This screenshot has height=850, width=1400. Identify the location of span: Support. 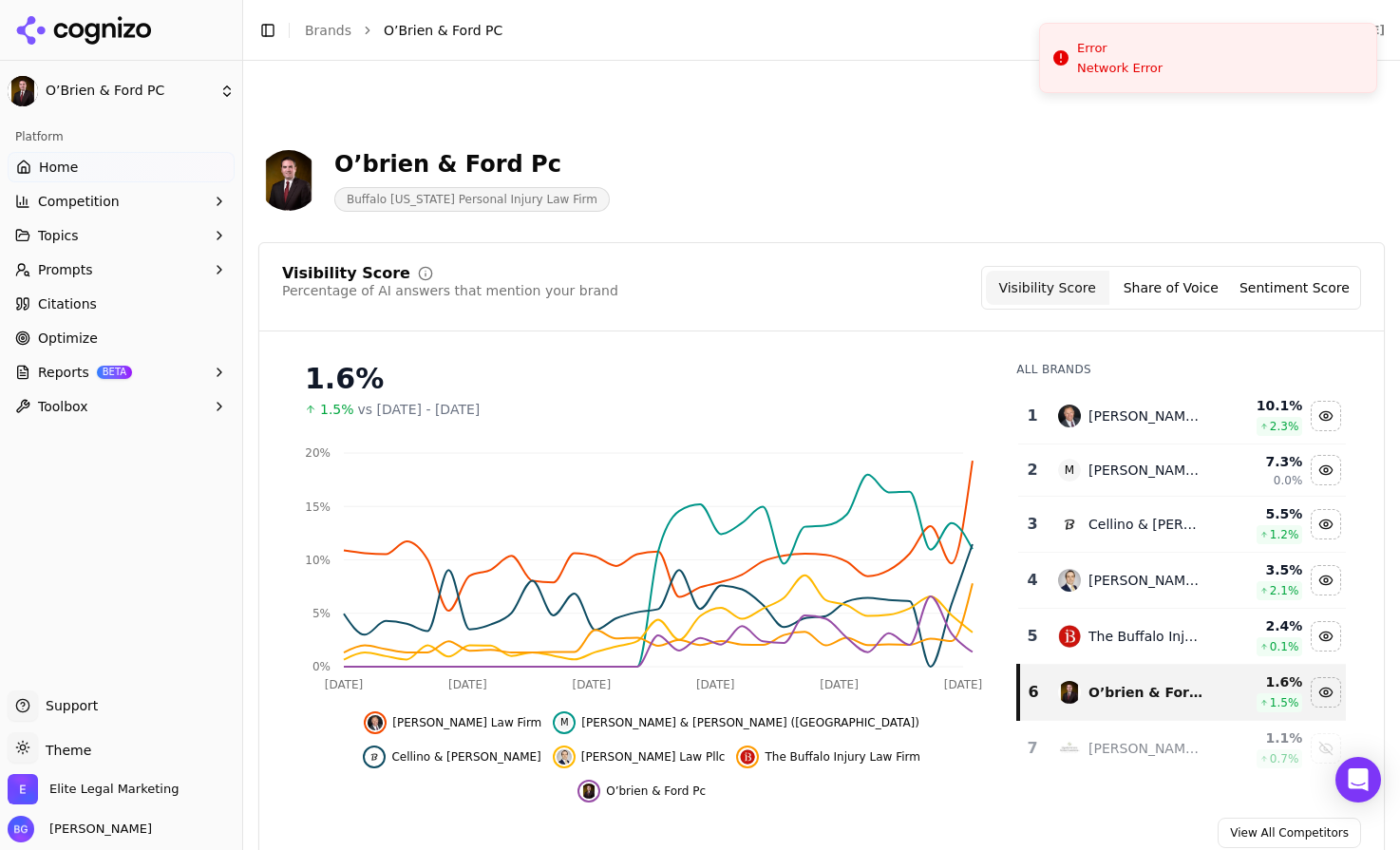
(67, 705).